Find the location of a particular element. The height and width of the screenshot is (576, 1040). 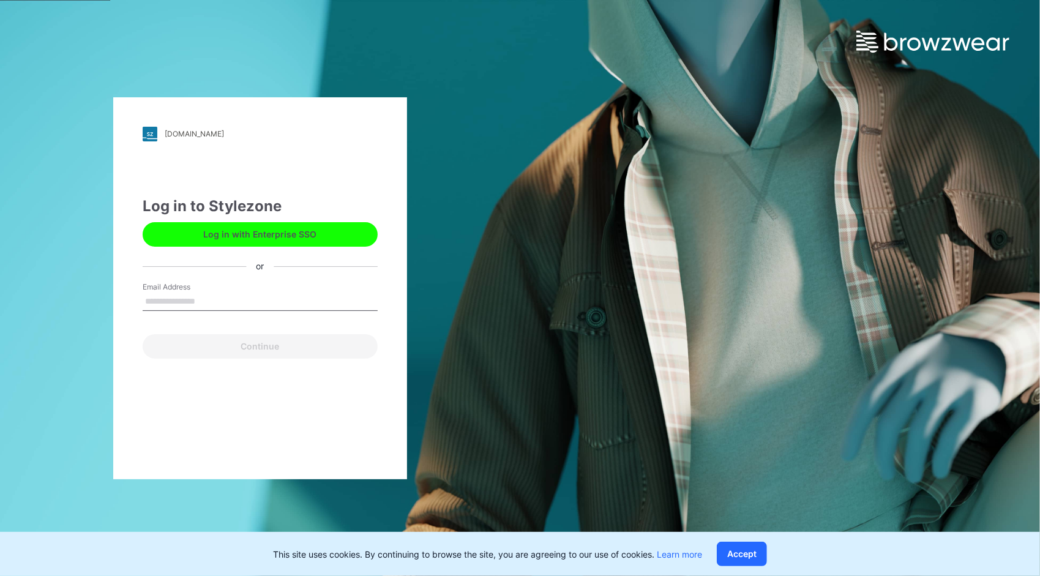

a: Learn more is located at coordinates (679, 554).